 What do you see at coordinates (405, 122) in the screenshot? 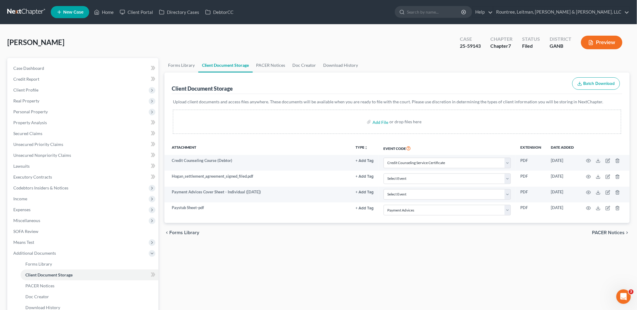
I see `div: or drop files here` at bounding box center [405, 122].